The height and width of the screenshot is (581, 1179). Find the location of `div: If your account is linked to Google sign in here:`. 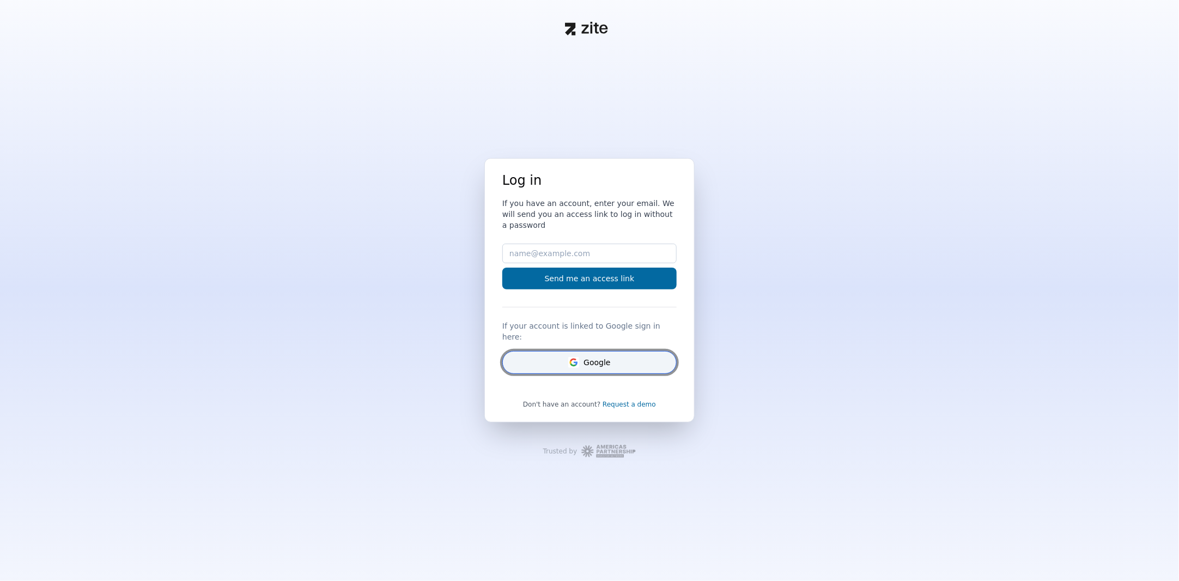

div: If your account is linked to Google sign in here: is located at coordinates (590, 329).